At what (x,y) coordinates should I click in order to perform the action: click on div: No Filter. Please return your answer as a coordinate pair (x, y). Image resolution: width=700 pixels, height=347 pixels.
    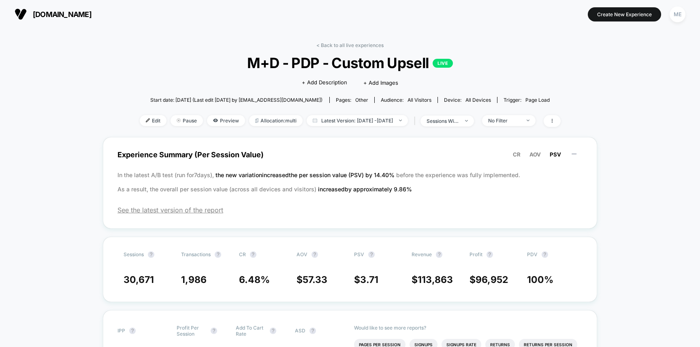
    Looking at the image, I should click on (505, 120).